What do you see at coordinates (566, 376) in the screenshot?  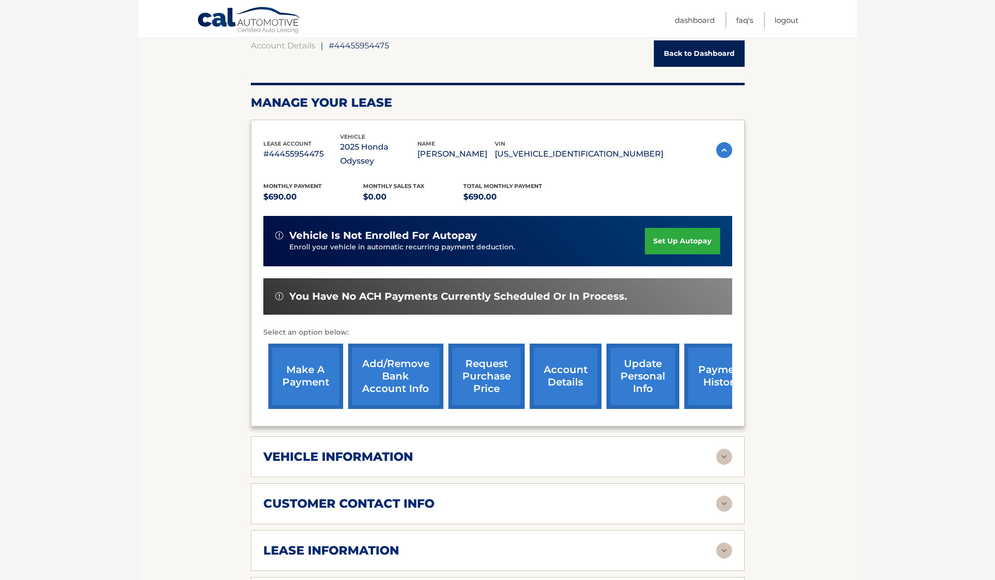 I see `a: account details` at bounding box center [566, 376].